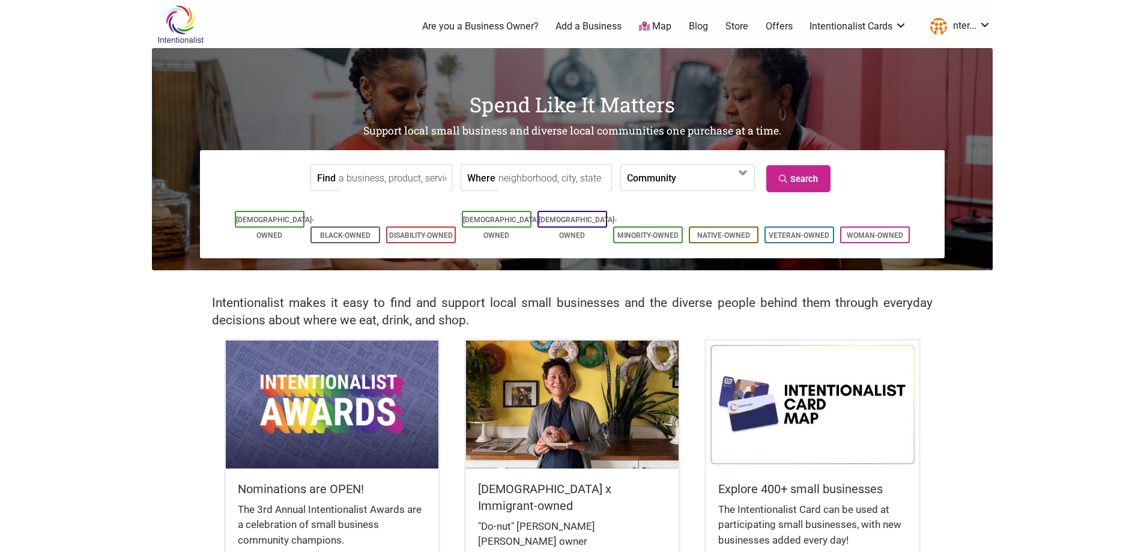 Image resolution: width=1144 pixels, height=552 pixels. What do you see at coordinates (393, 178) in the screenshot?
I see `input: a business, product, service` at bounding box center [393, 178].